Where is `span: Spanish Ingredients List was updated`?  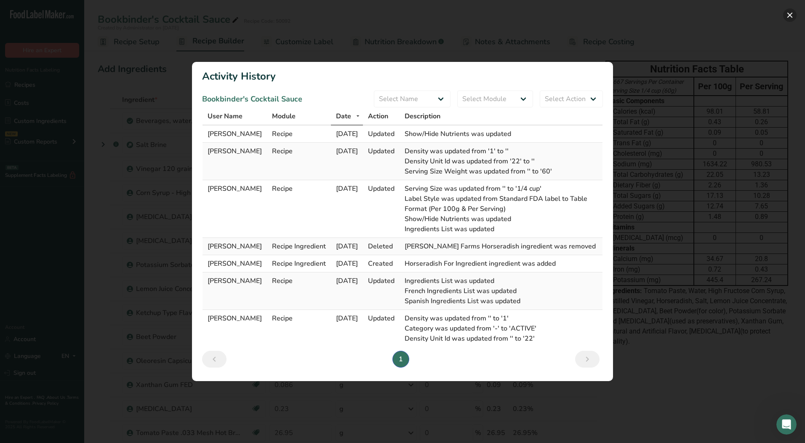 span: Spanish Ingredients List was updated is located at coordinates (462, 301).